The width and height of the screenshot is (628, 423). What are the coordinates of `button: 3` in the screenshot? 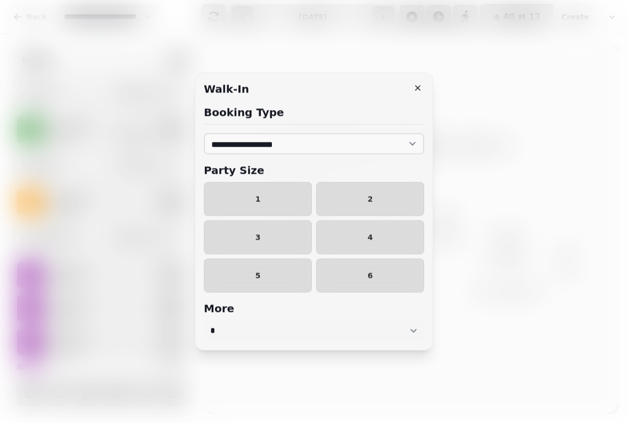 It's located at (257, 238).